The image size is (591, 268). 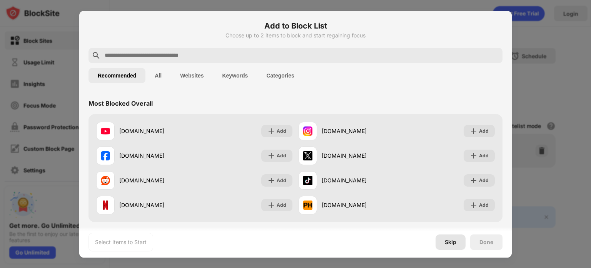 What do you see at coordinates (451, 242) in the screenshot?
I see `div: Skip` at bounding box center [451, 242].